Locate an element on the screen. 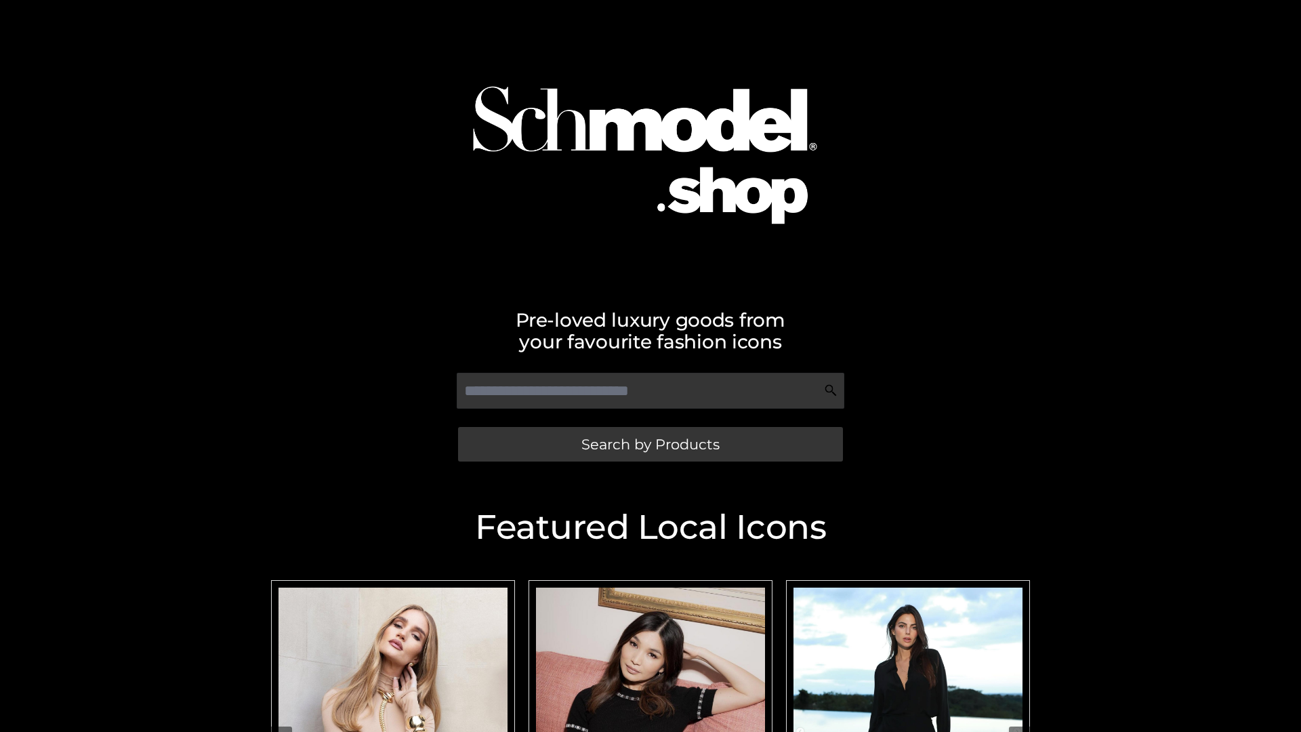 The image size is (1301, 732). h2: Featured Local Icons​ is located at coordinates (650, 527).